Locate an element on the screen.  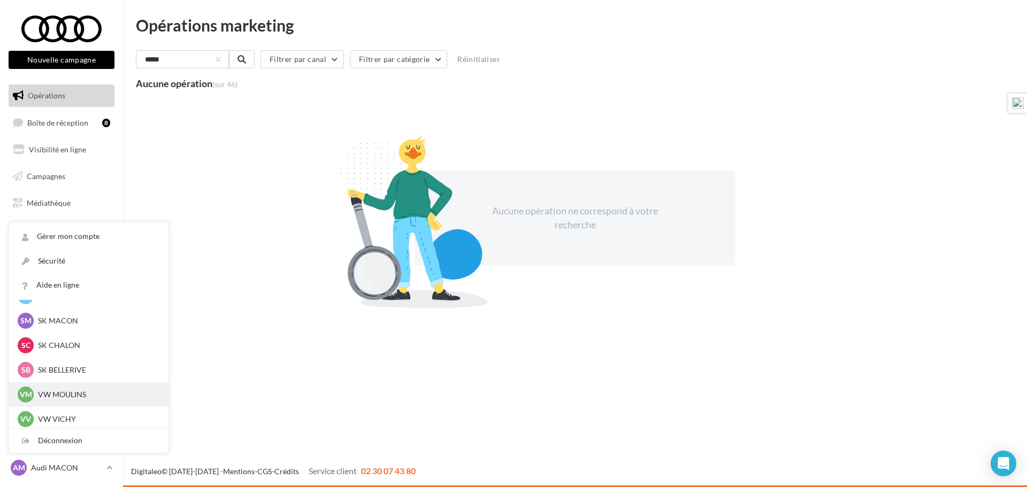
a: Boîte de réception8 is located at coordinates (62, 122).